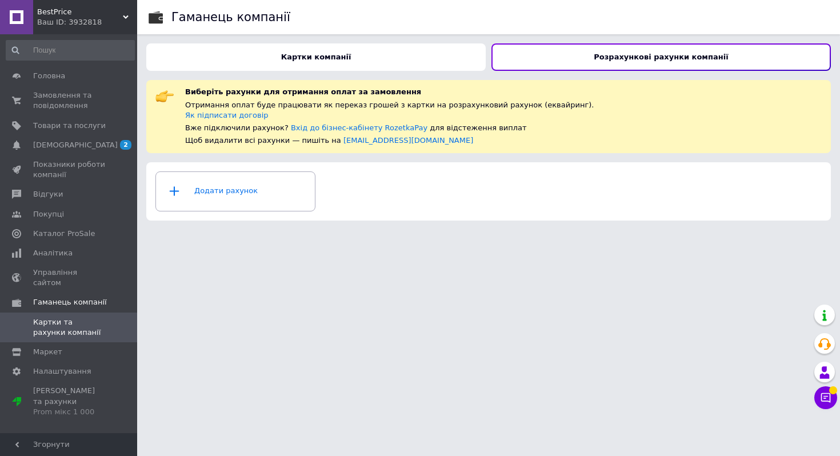  What do you see at coordinates (391, 105) in the screenshot?
I see `div: Отримання оплат буде працювати як переказ грошей з картки на розрахунковий рахунок (еквайринг).` at bounding box center [391, 105].